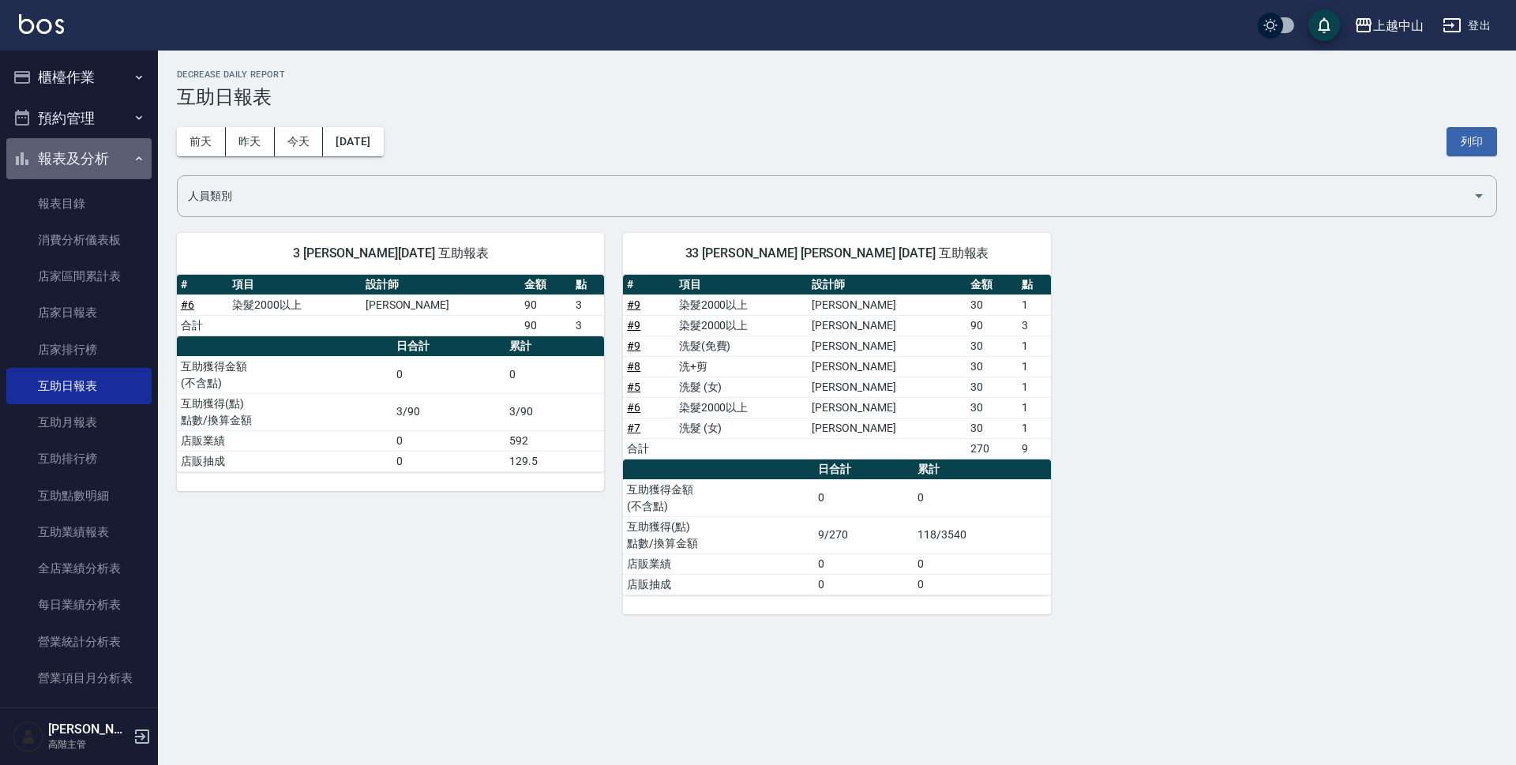  Describe the element at coordinates (79, 496) in the screenshot. I see `a: 互助點數明細` at that location.